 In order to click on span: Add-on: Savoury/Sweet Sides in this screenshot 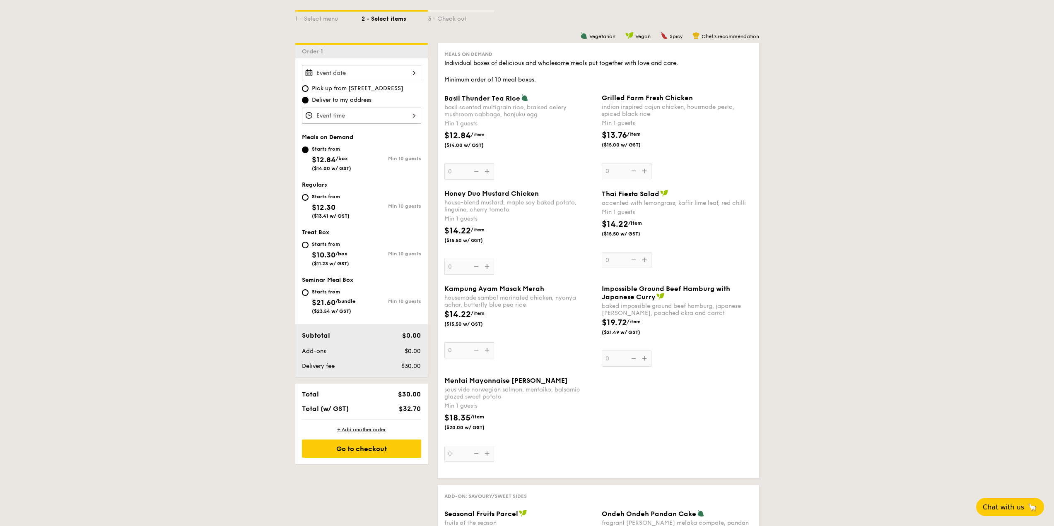, I will do `click(485, 496)`.